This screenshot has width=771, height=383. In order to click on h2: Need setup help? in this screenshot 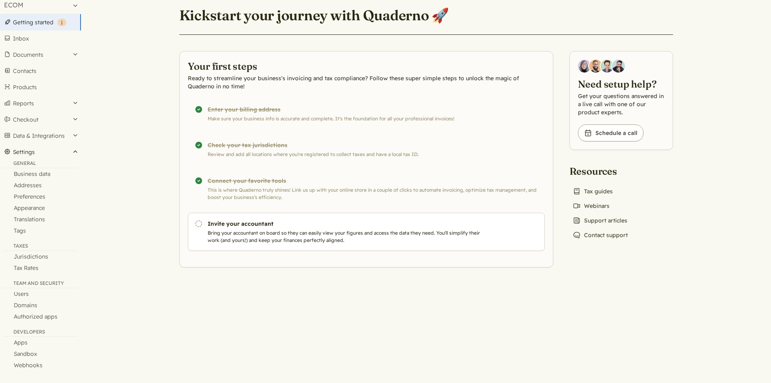, I will do `click(621, 84)`.